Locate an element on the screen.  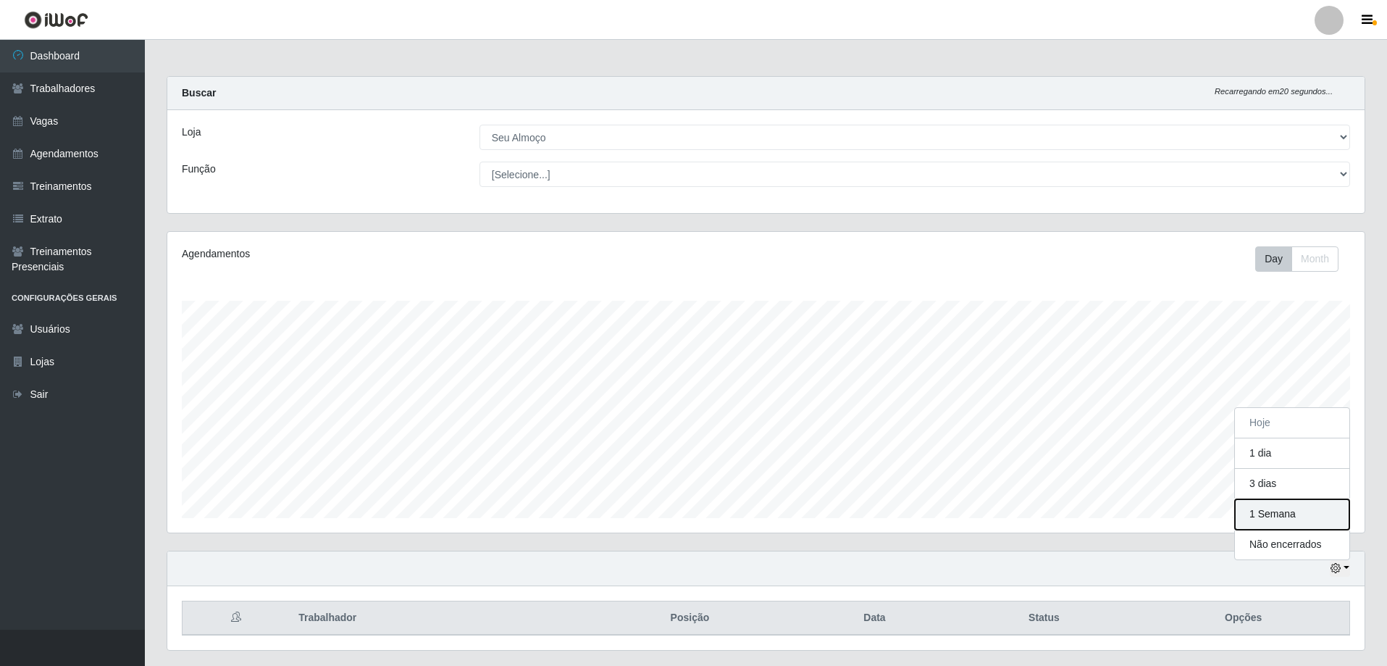
th: Data is located at coordinates (875, 618).